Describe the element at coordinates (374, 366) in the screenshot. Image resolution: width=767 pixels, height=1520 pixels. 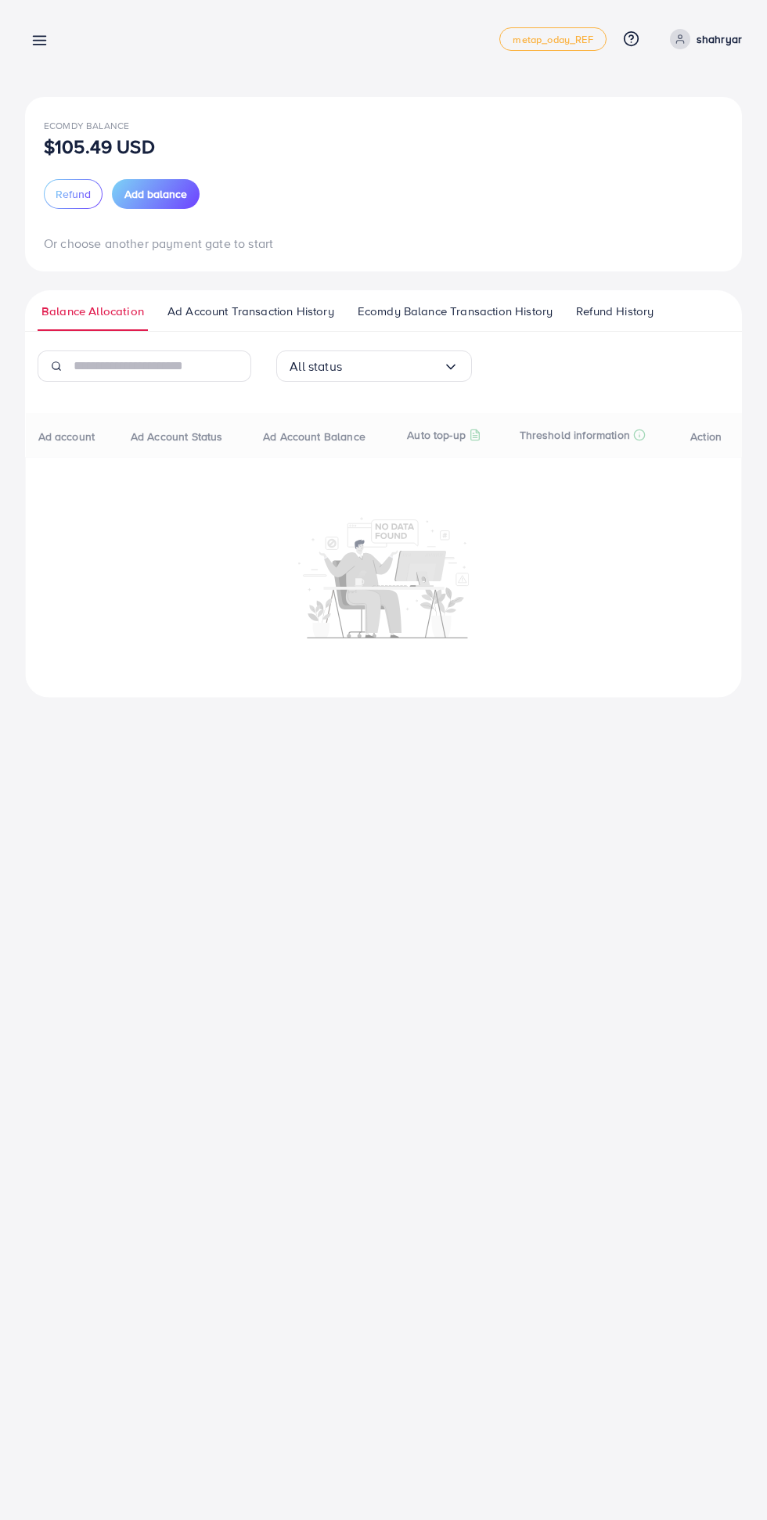
I see `div: Search for option` at that location.